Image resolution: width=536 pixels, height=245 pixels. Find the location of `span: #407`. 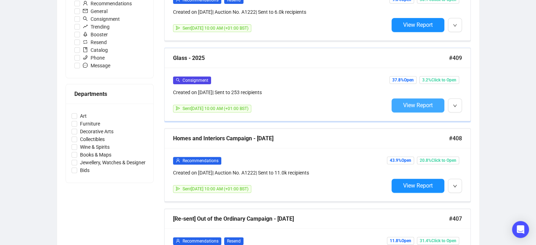

span: #407 is located at coordinates (455, 219).